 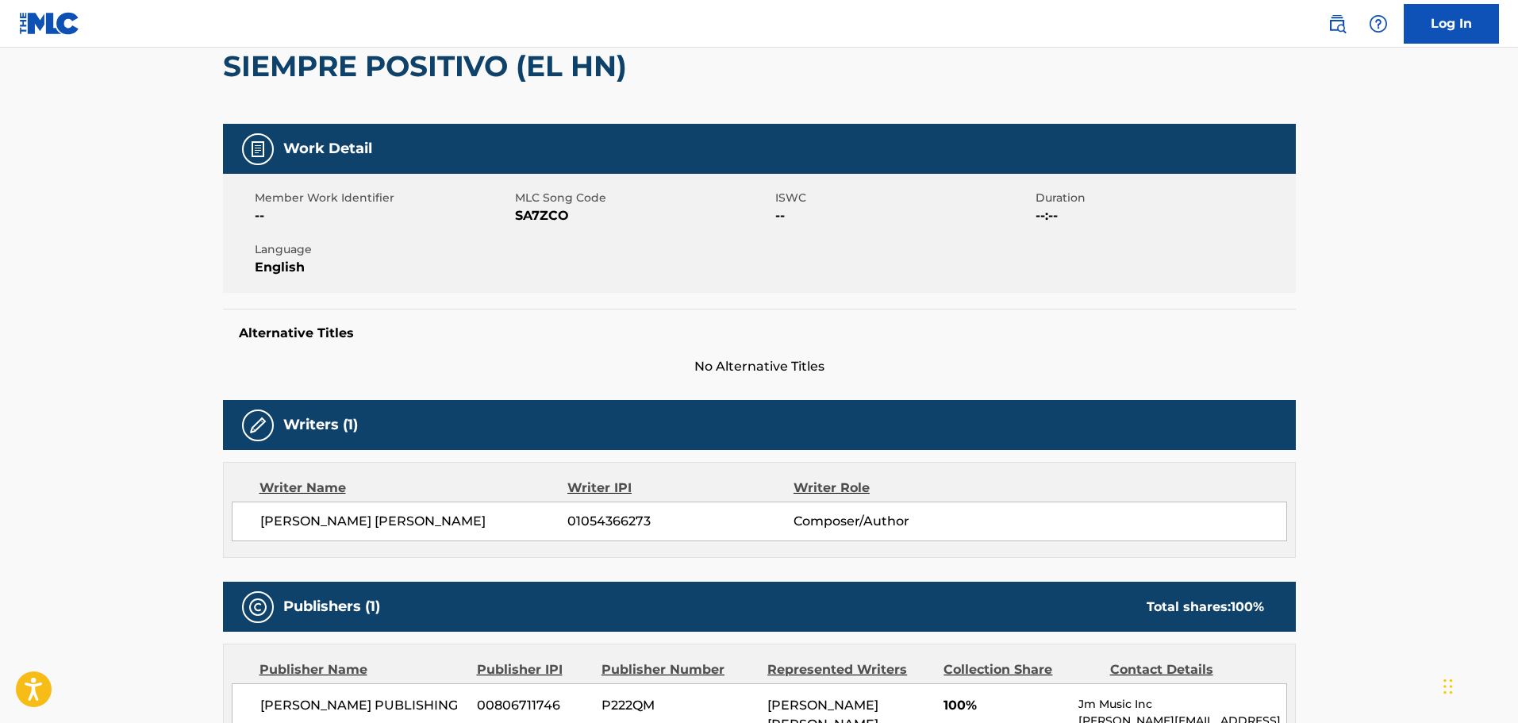 What do you see at coordinates (321, 424) in the screenshot?
I see `h5: Writers (1)` at bounding box center [321, 424].